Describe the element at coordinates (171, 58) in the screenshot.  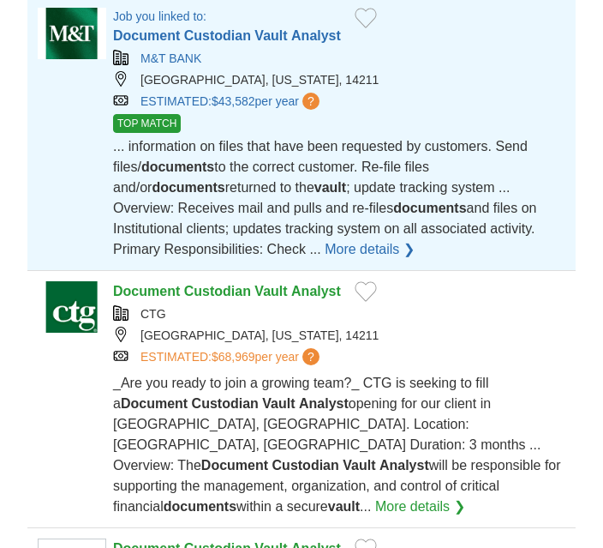
I see `a: M&T BANK` at that location.